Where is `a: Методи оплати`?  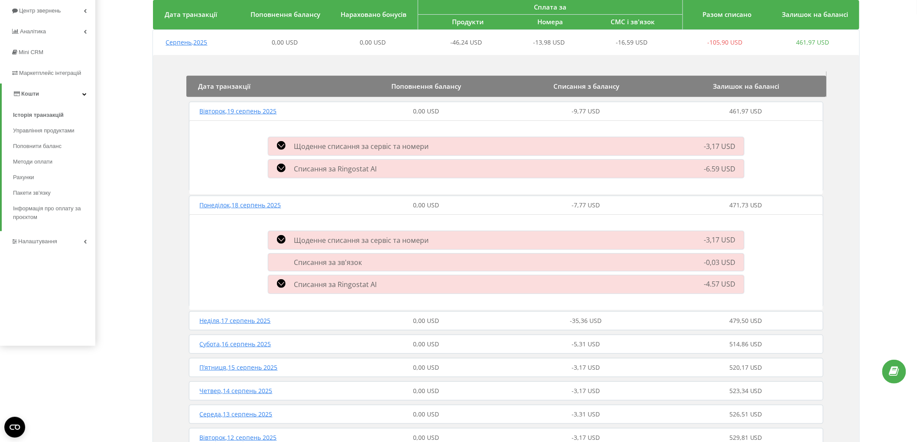 a: Методи оплати is located at coordinates (54, 162).